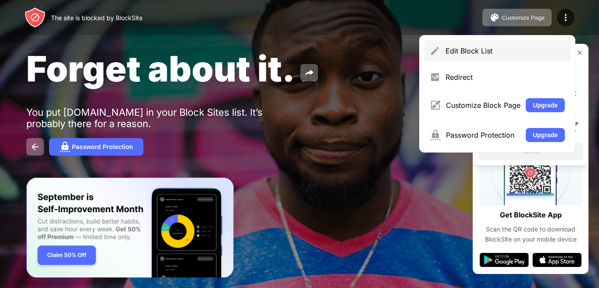 This screenshot has height=288, width=599. Describe the element at coordinates (494, 18) in the screenshot. I see `img: pallet.svg` at that location.